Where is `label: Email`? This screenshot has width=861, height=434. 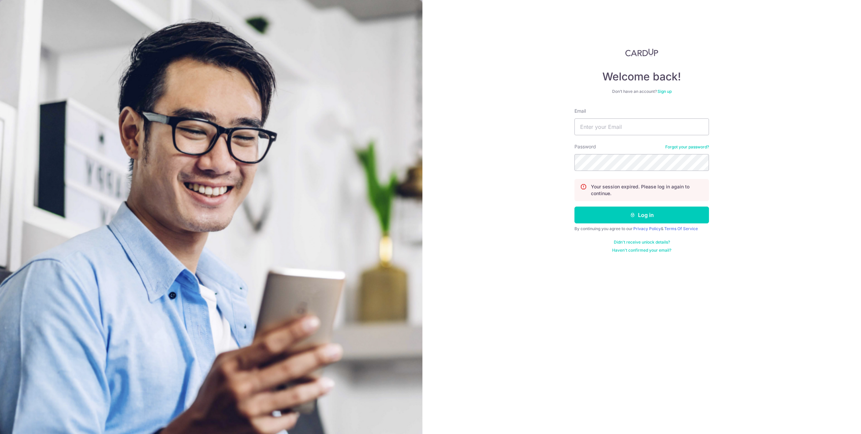
label: Email is located at coordinates (580, 111).